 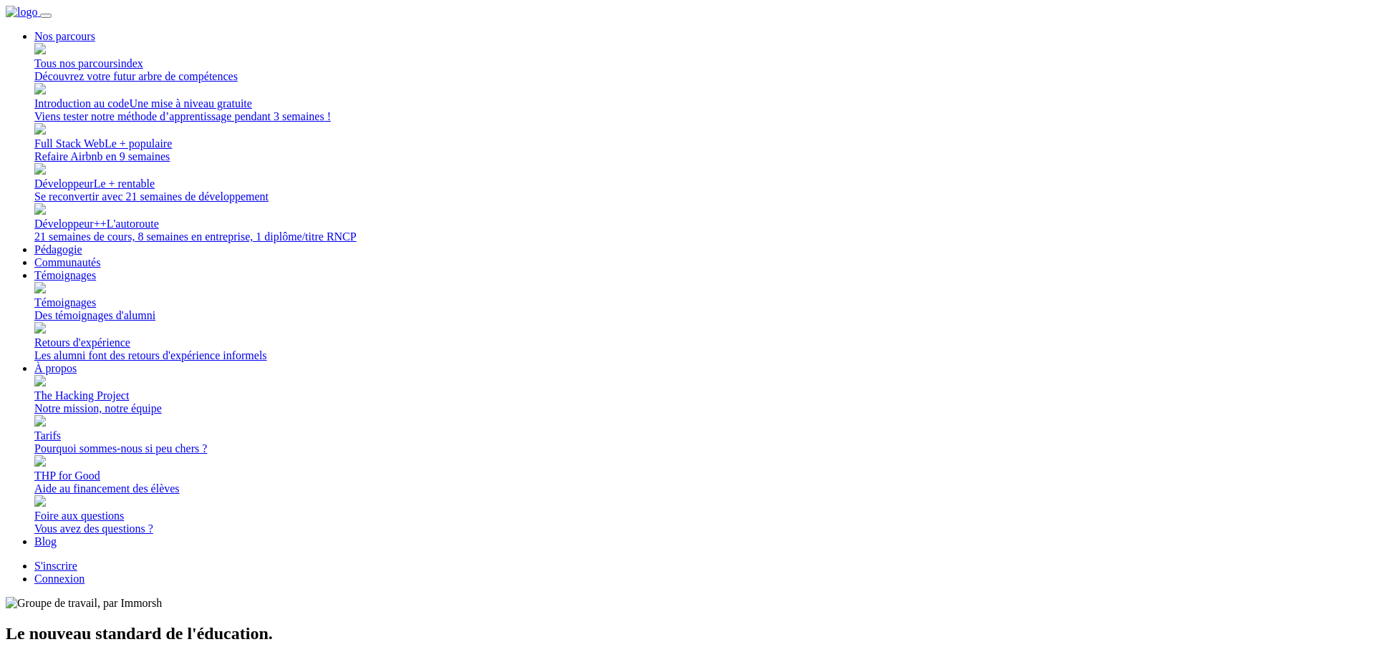 I want to click on span: Développeur, so click(x=95, y=183).